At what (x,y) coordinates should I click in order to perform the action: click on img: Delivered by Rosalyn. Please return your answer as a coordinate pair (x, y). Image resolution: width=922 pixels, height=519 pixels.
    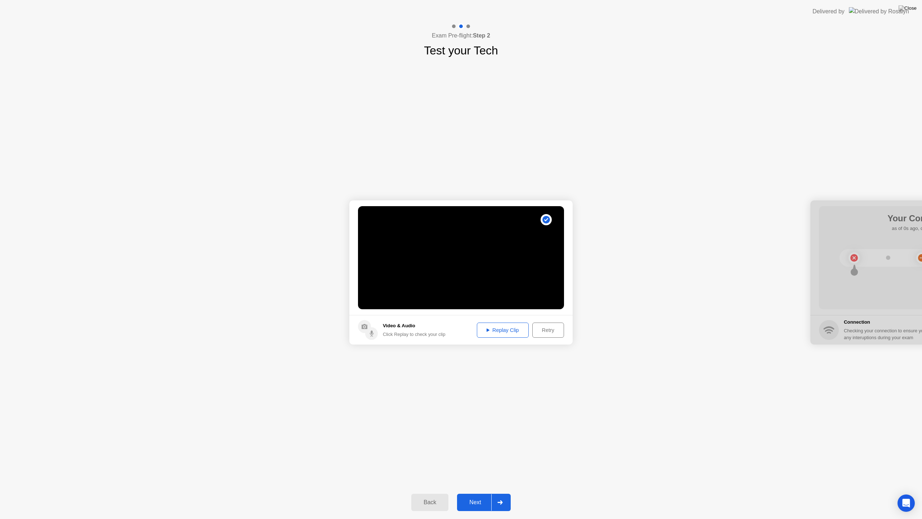
    Looking at the image, I should click on (879, 11).